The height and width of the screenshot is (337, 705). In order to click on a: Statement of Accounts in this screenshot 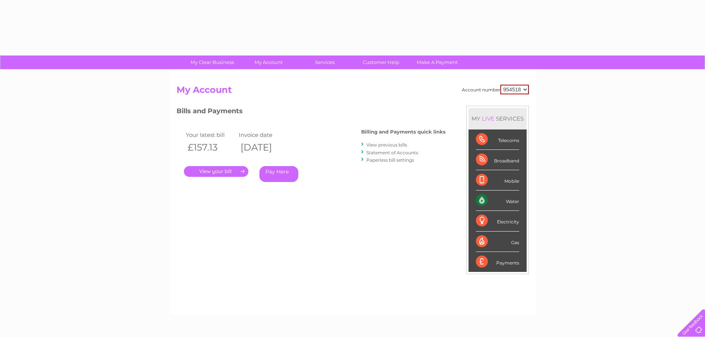, I will do `click(392, 153)`.